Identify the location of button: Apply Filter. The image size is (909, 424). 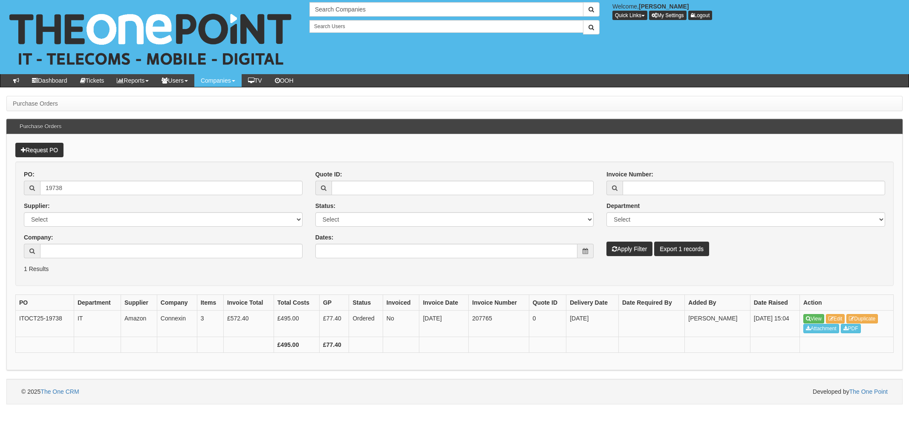
(629, 249).